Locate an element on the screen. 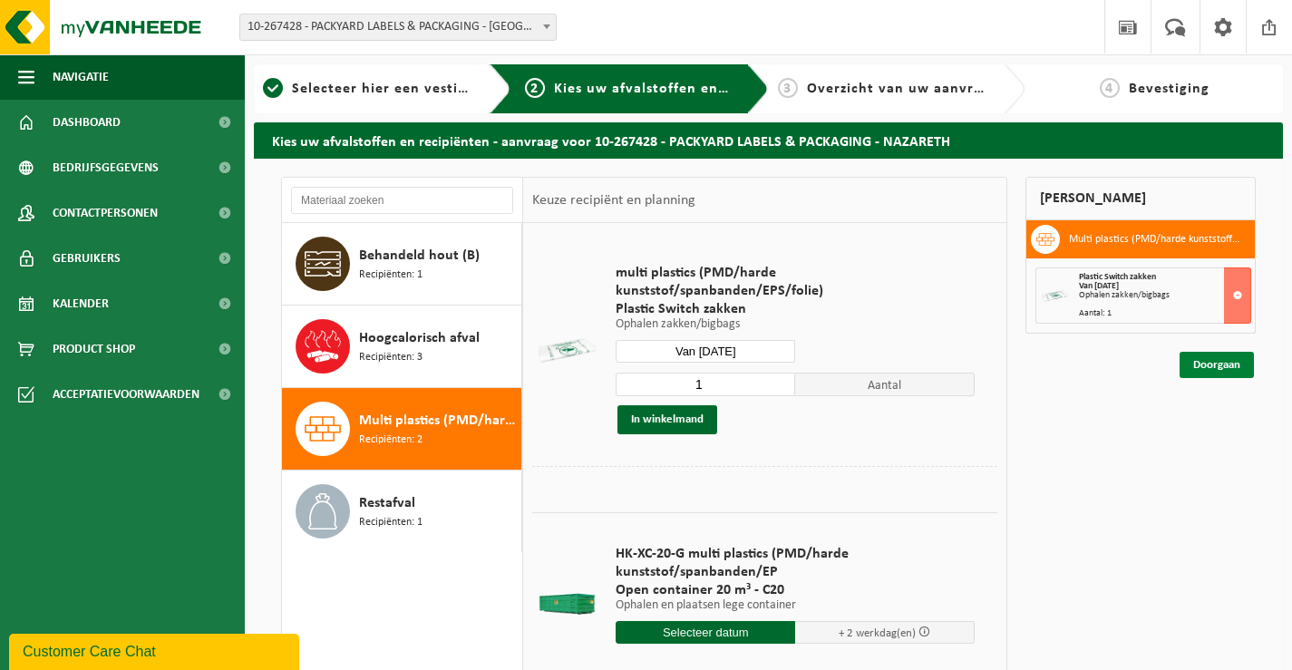 This screenshot has width=1292, height=670. span: Recipiënten: 2 is located at coordinates (391, 440).